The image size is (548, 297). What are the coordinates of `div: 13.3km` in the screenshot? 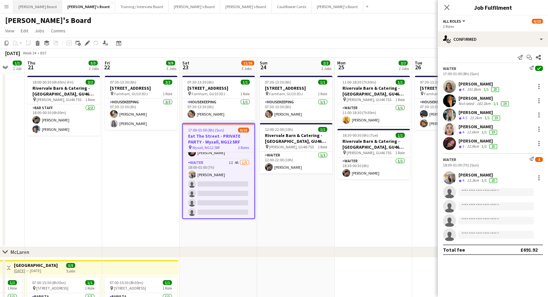 It's located at (472, 181).